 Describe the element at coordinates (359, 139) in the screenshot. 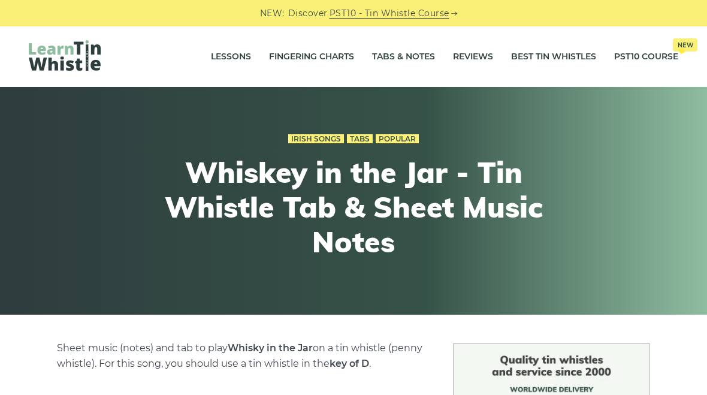

I see `a: Tabs` at that location.